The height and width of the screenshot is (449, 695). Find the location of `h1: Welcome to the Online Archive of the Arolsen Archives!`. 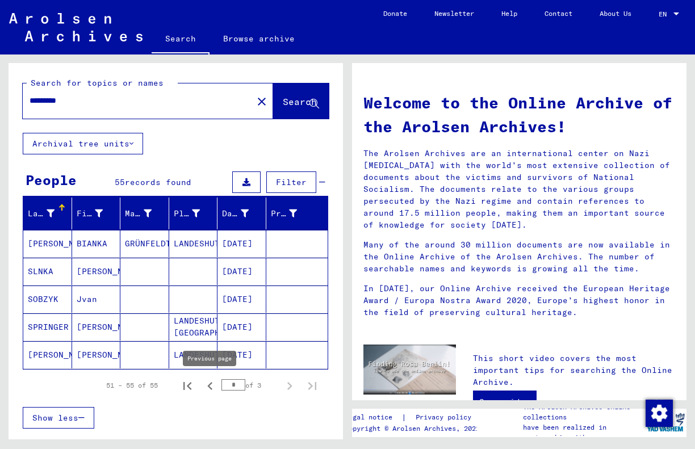

h1: Welcome to the Online Archive of the Arolsen Archives! is located at coordinates (519, 115).